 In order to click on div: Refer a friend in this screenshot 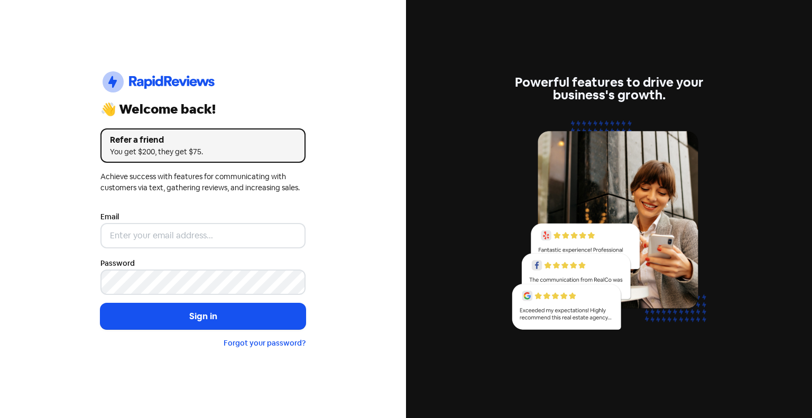, I will do `click(203, 140)`.